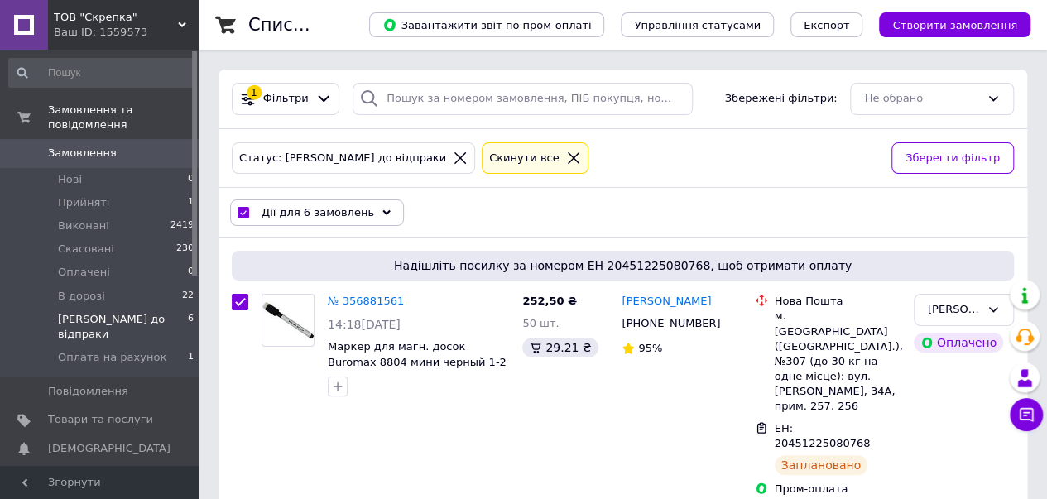 Image resolution: width=1047 pixels, height=499 pixels. I want to click on span: Управління статусами, so click(697, 25).